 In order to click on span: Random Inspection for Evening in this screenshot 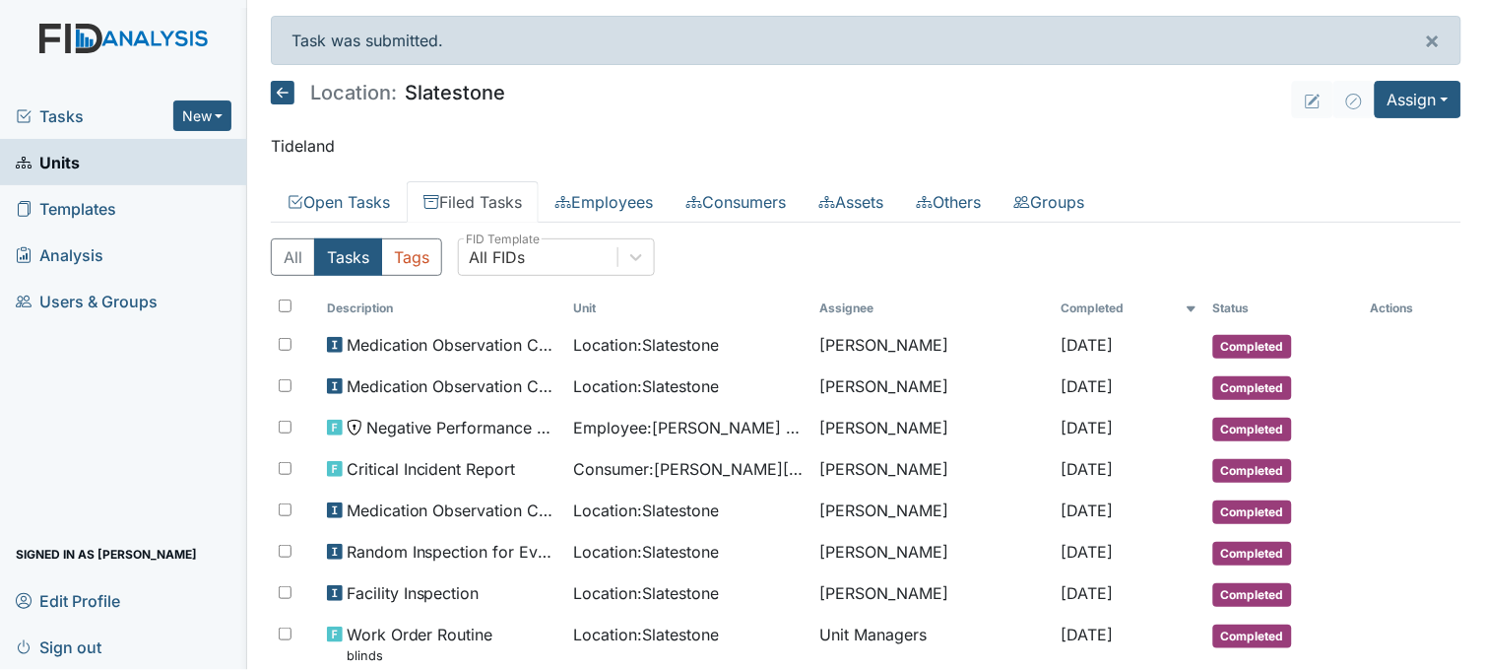, I will do `click(452, 552)`.